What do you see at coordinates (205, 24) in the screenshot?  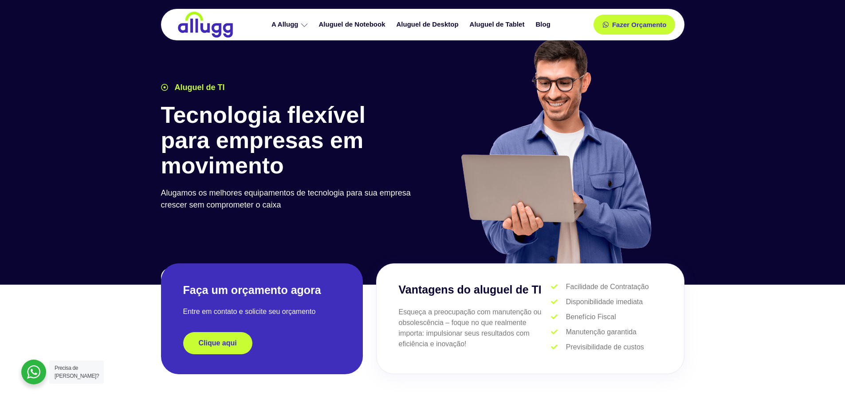 I see `img: locação de TI é Allugg` at bounding box center [205, 24].